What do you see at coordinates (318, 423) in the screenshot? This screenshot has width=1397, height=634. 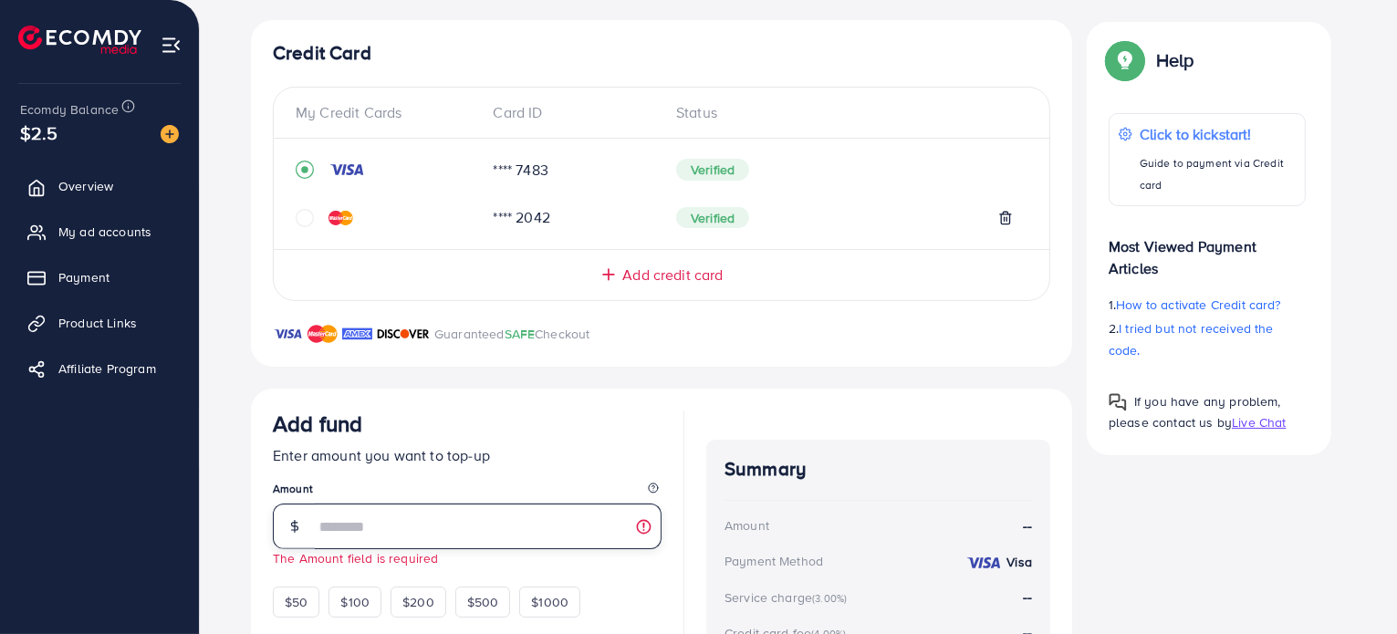 I see `h3: Add fund` at bounding box center [318, 423].